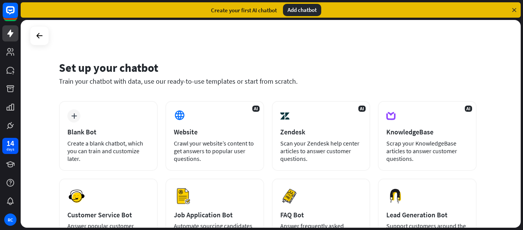 Image resolution: width=523 pixels, height=230 pixels. What do you see at coordinates (215, 214) in the screenshot?
I see `div: Job Application Bot` at bounding box center [215, 214].